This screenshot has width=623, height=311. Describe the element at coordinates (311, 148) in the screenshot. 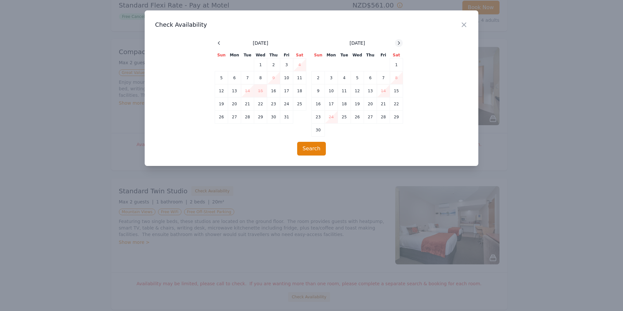

I see `button: Search` at that location.